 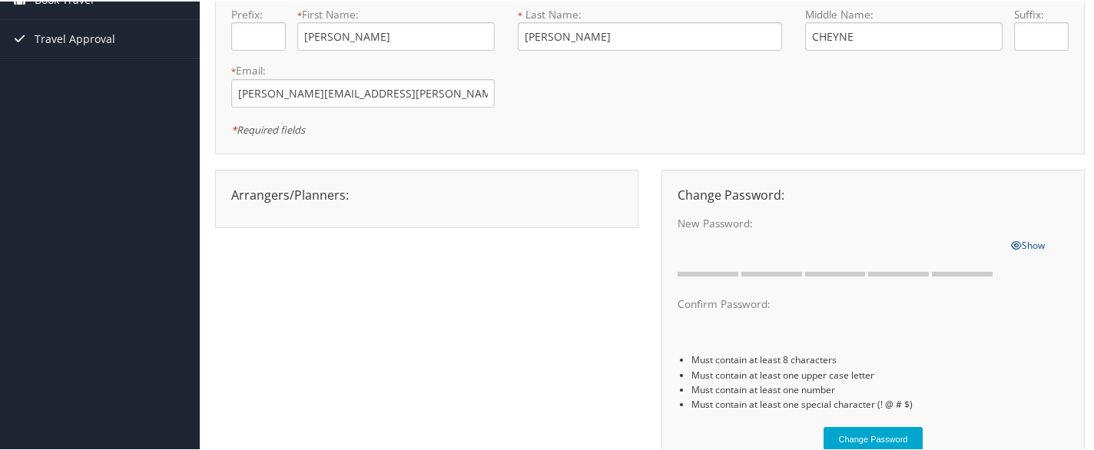 I want to click on li: Must contain at least one upper case letter, so click(x=879, y=373).